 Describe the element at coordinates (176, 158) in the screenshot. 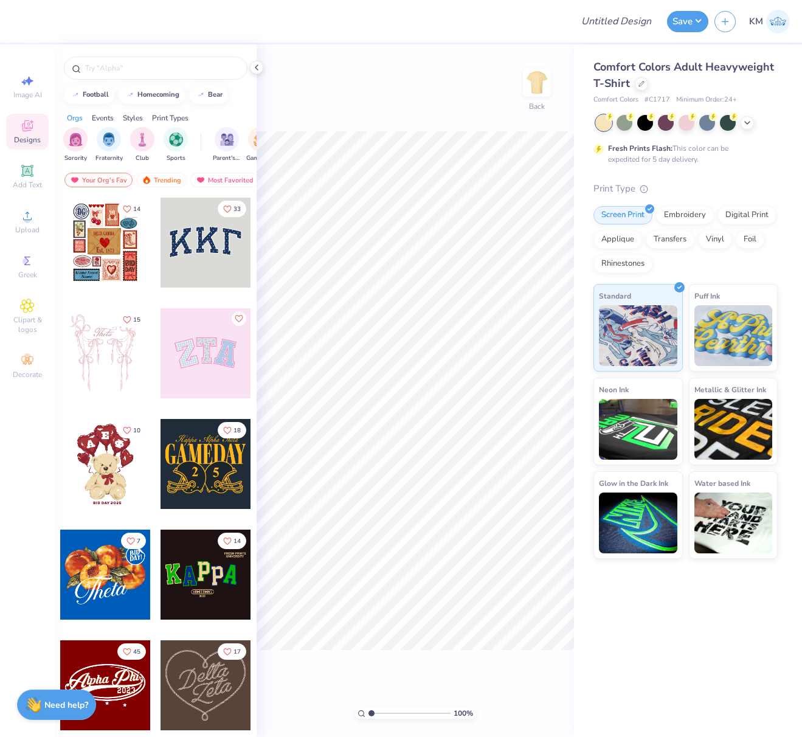

I see `span: Sports` at that location.